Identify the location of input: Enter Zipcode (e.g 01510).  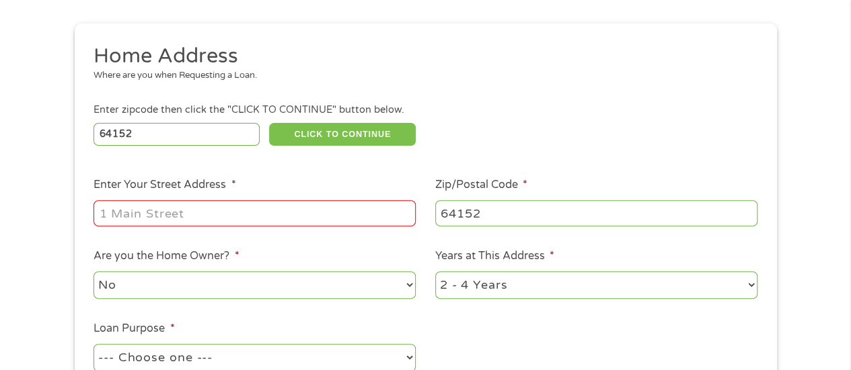
(176, 134).